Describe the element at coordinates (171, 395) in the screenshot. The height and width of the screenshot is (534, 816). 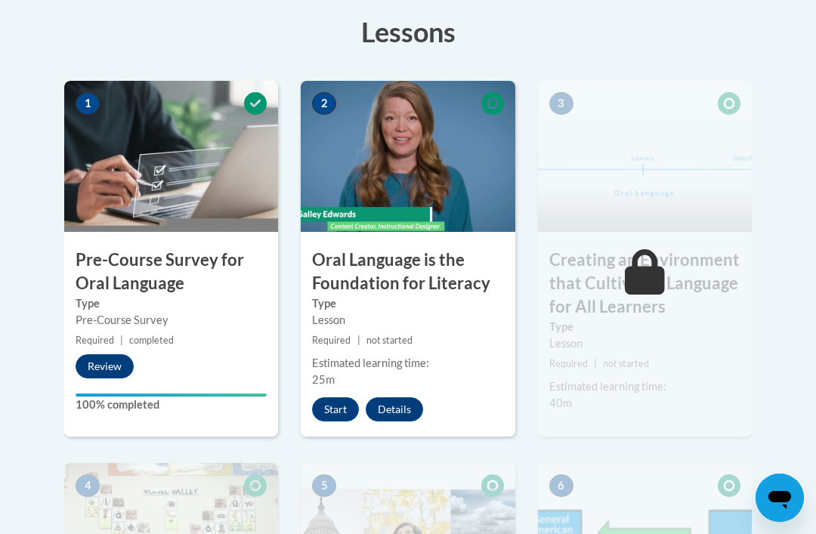
I see `div: Your progress` at that location.